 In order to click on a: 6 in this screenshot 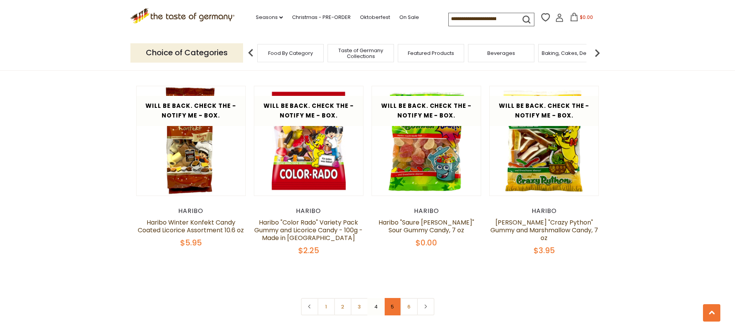, I will do `click(409, 306)`.